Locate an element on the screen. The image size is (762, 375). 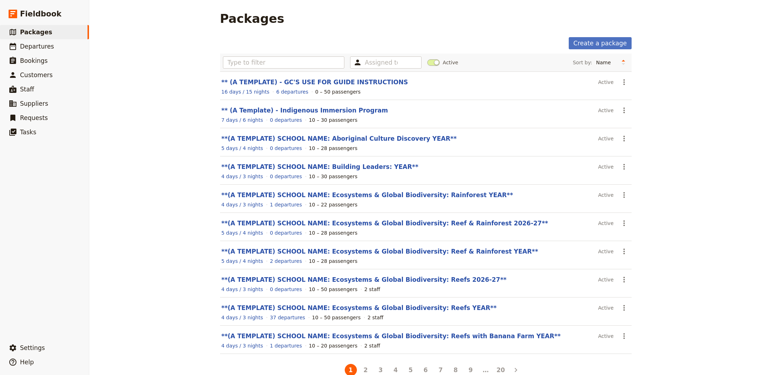
a: ** (A TEMPLATE) - GC'S USE FOR GUIDE INSTRUCTIONS is located at coordinates (315, 82).